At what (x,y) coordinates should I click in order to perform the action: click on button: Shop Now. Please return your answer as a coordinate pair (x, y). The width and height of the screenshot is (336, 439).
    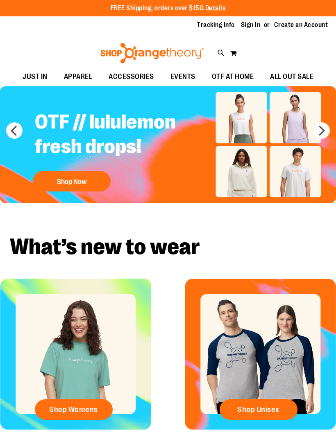
    Looking at the image, I should click on (72, 181).